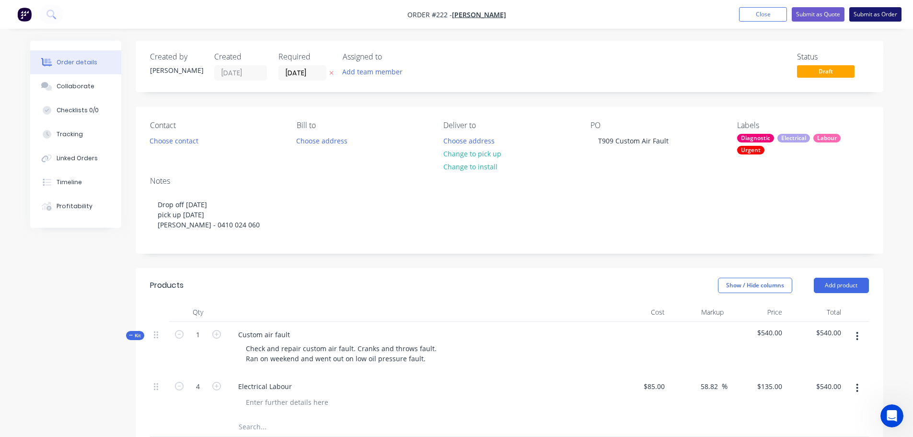 The height and width of the screenshot is (437, 913). I want to click on button: Profitability, so click(76, 206).